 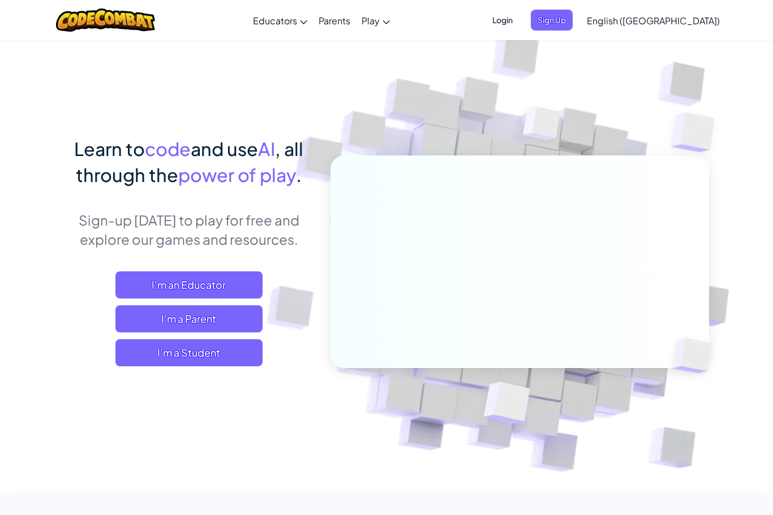 What do you see at coordinates (224, 149) in the screenshot?
I see `span: and use` at bounding box center [224, 149].